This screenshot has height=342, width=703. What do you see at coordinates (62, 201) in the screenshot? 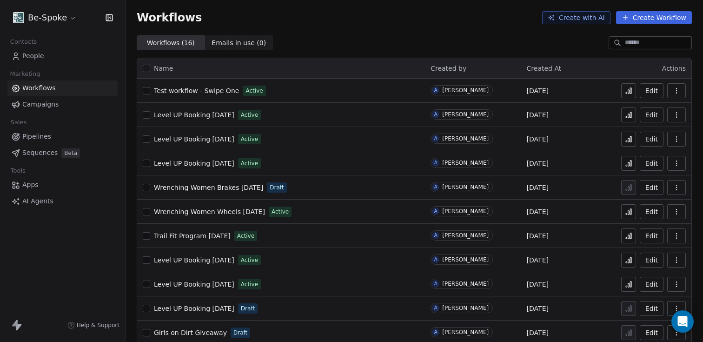
I see `a: AI Agents` at bounding box center [62, 201].